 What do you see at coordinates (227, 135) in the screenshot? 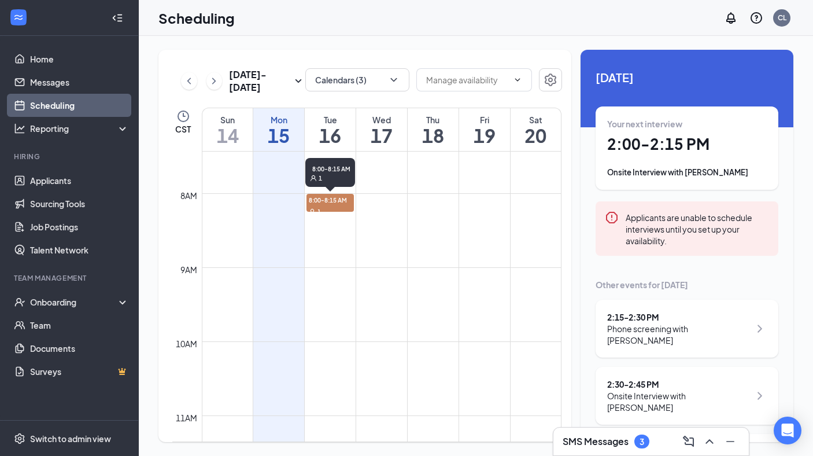
I see `h1: 14` at bounding box center [227, 135].